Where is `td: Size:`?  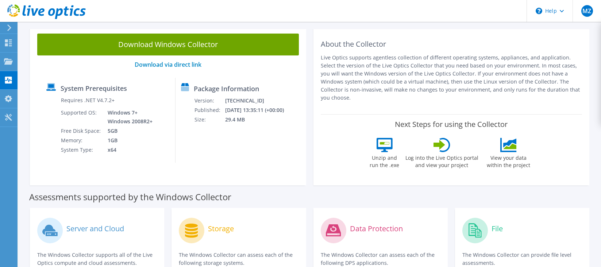
td: Size: is located at coordinates (209, 120).